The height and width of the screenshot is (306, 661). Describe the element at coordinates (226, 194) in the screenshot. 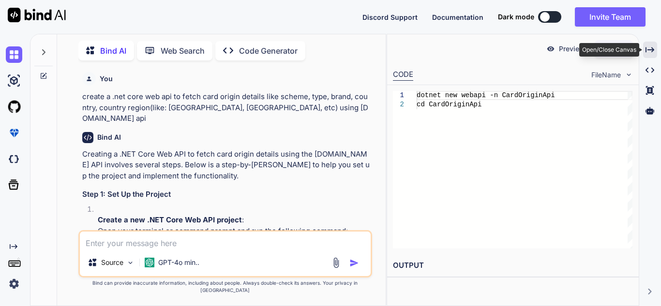

I see `h3: Step 1: Set Up the Project` at that location.